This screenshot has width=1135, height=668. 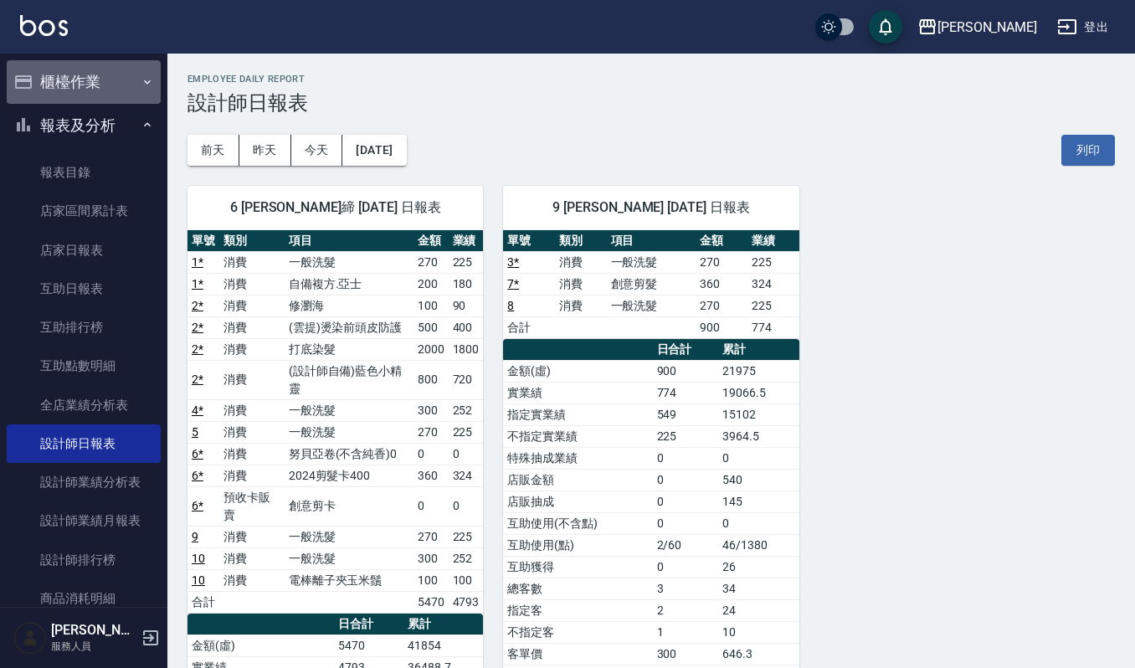 What do you see at coordinates (577, 458) in the screenshot?
I see `td: 特殊抽成業績` at bounding box center [577, 458].